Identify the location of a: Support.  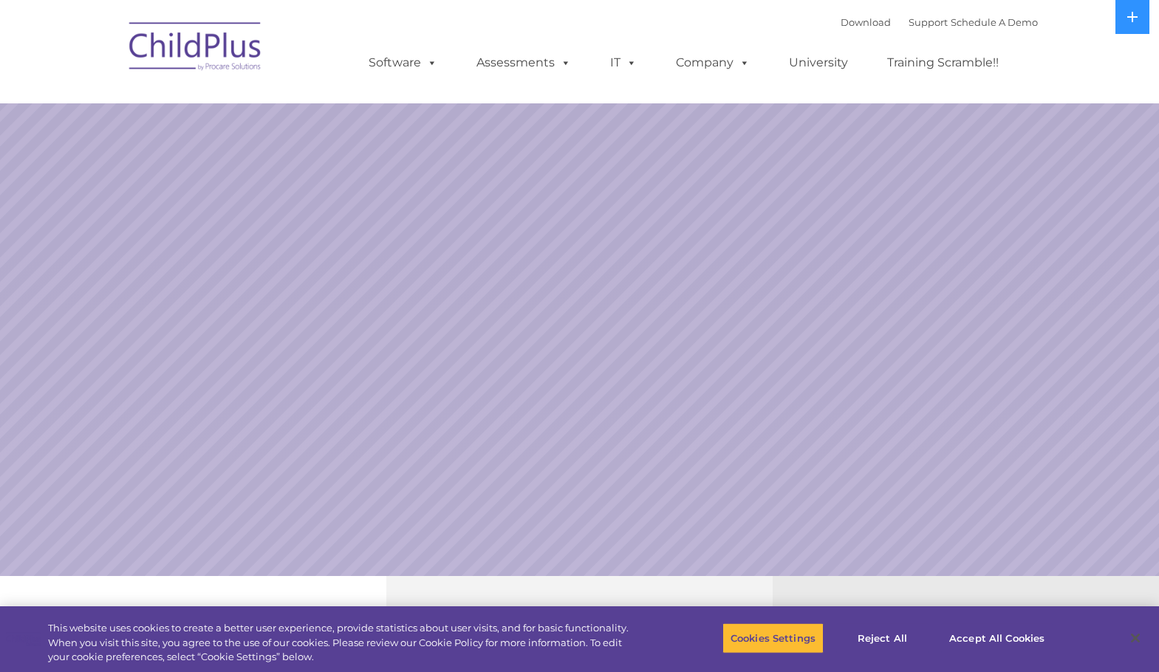
(928, 22).